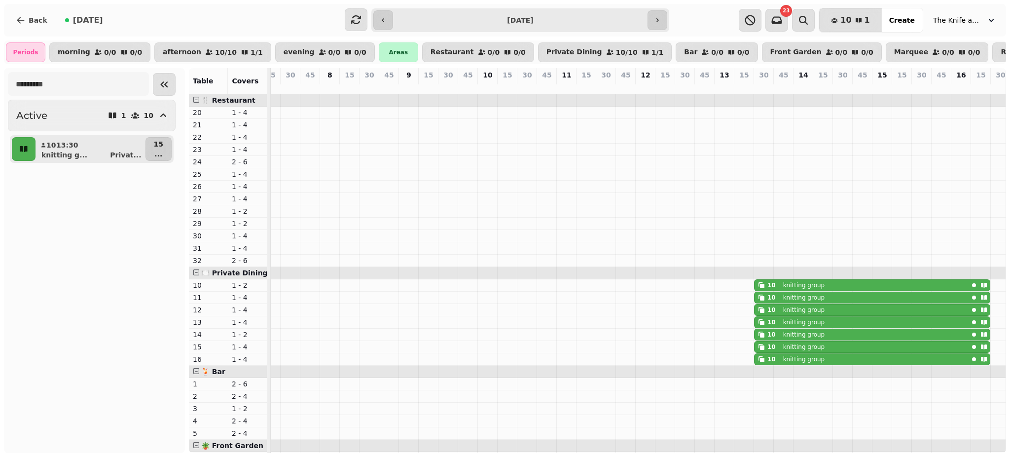 The height and width of the screenshot is (457, 1010). What do you see at coordinates (208, 174) in the screenshot?
I see `p: 25` at bounding box center [208, 174].